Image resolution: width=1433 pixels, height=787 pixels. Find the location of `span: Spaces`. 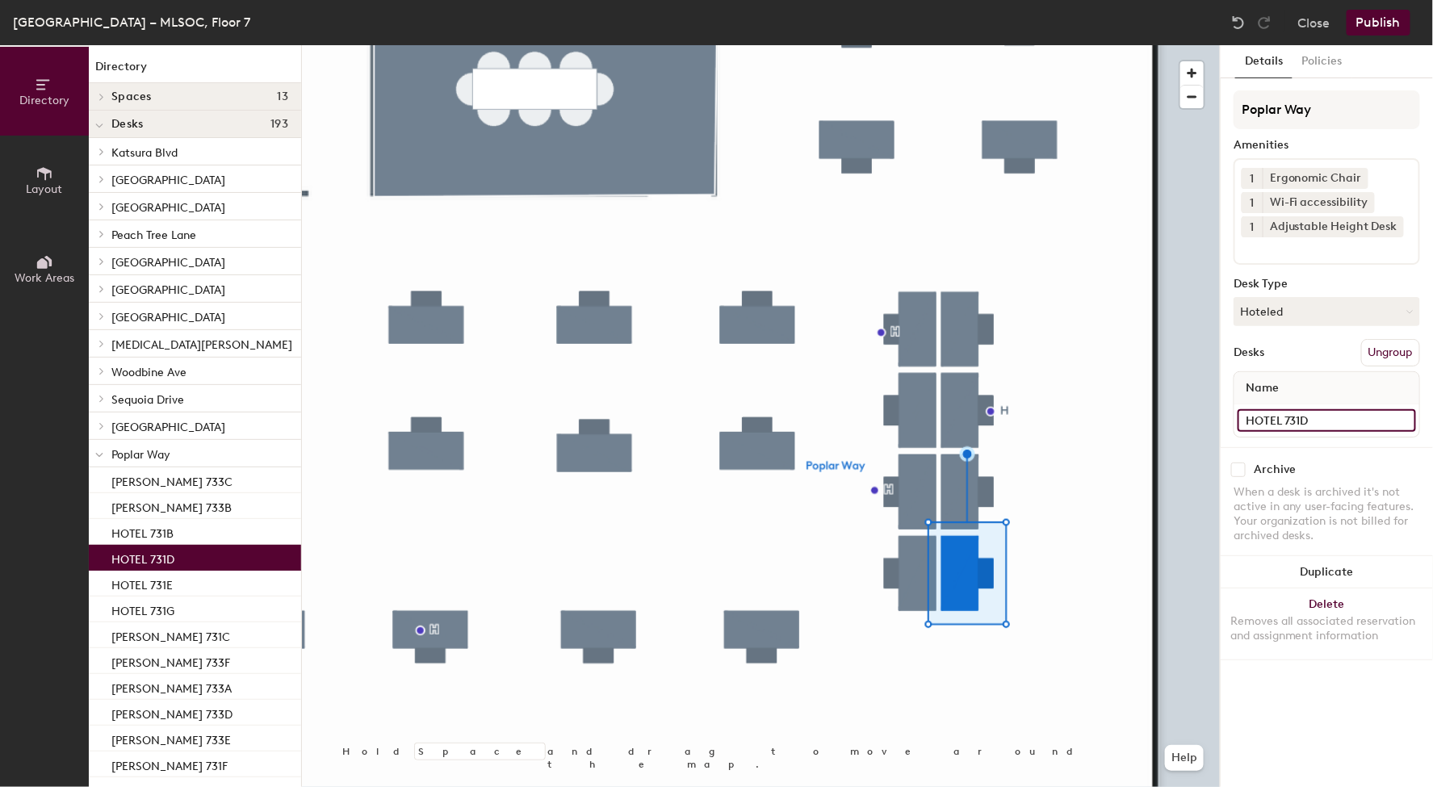

span: Spaces is located at coordinates (132, 97).